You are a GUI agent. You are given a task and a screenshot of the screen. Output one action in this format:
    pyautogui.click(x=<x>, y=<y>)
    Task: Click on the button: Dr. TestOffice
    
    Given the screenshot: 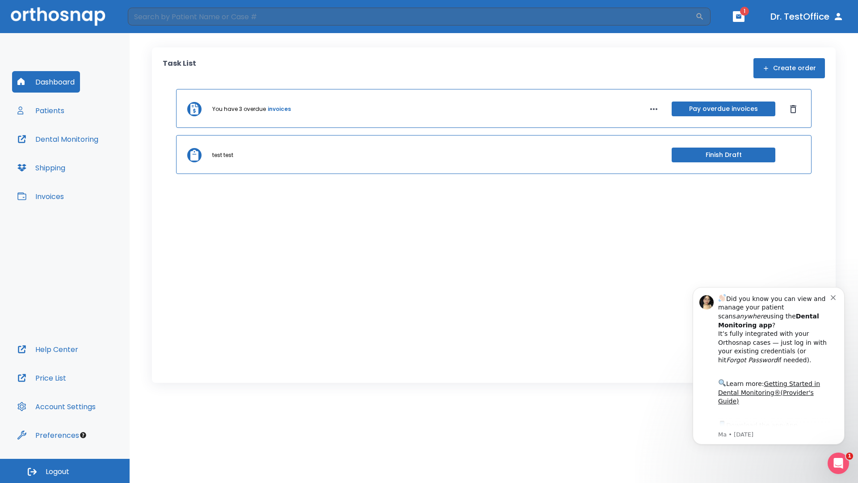 What is the action you would take?
    pyautogui.click(x=807, y=17)
    